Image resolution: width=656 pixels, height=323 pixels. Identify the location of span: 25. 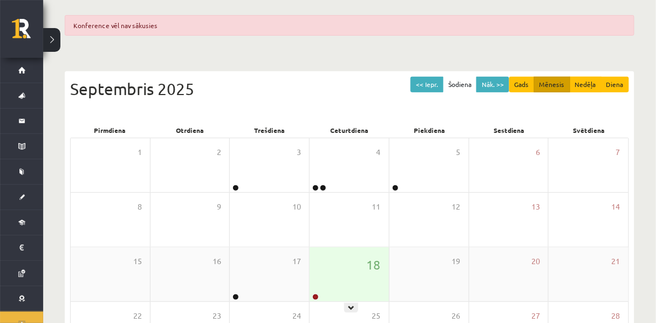
(377, 316).